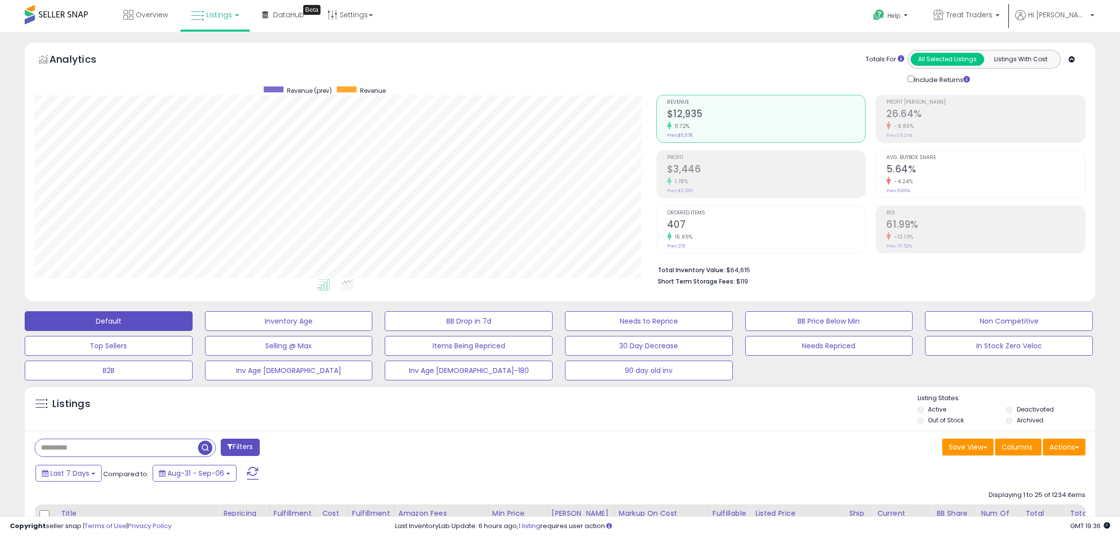 The image size is (1120, 536). I want to click on button: Actions, so click(1065, 447).